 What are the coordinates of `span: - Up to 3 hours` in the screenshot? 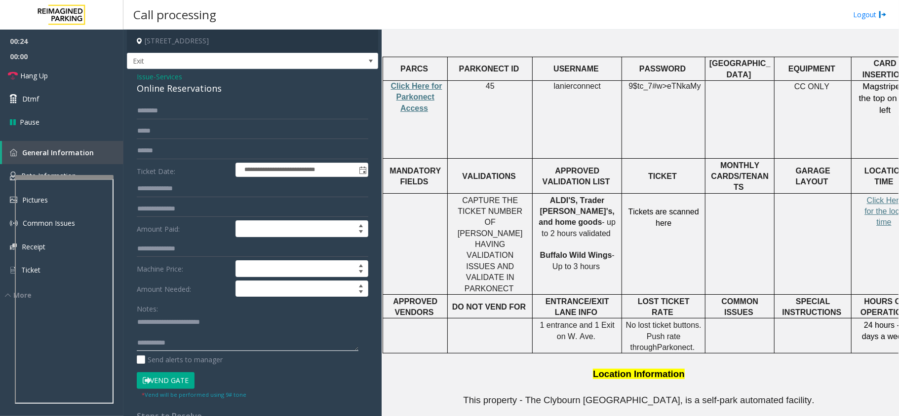 It's located at (583, 261).